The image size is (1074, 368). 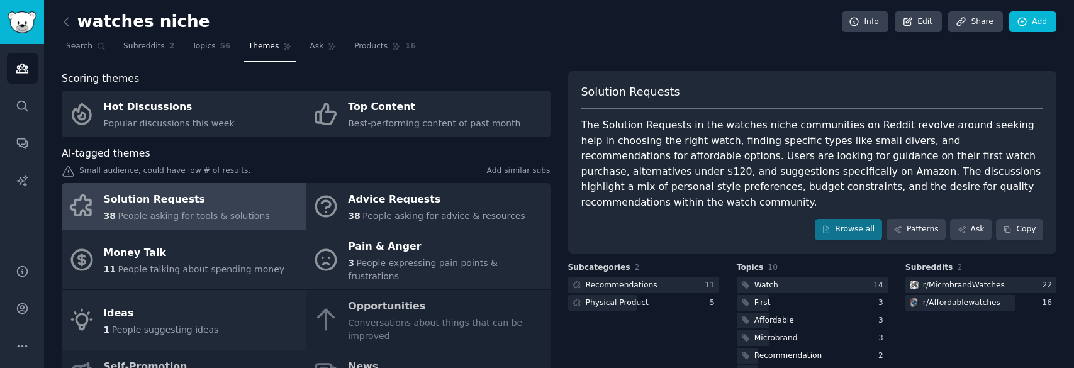 What do you see at coordinates (184, 260) in the screenshot?
I see `a: Money Talk11People talking about spending money` at bounding box center [184, 260].